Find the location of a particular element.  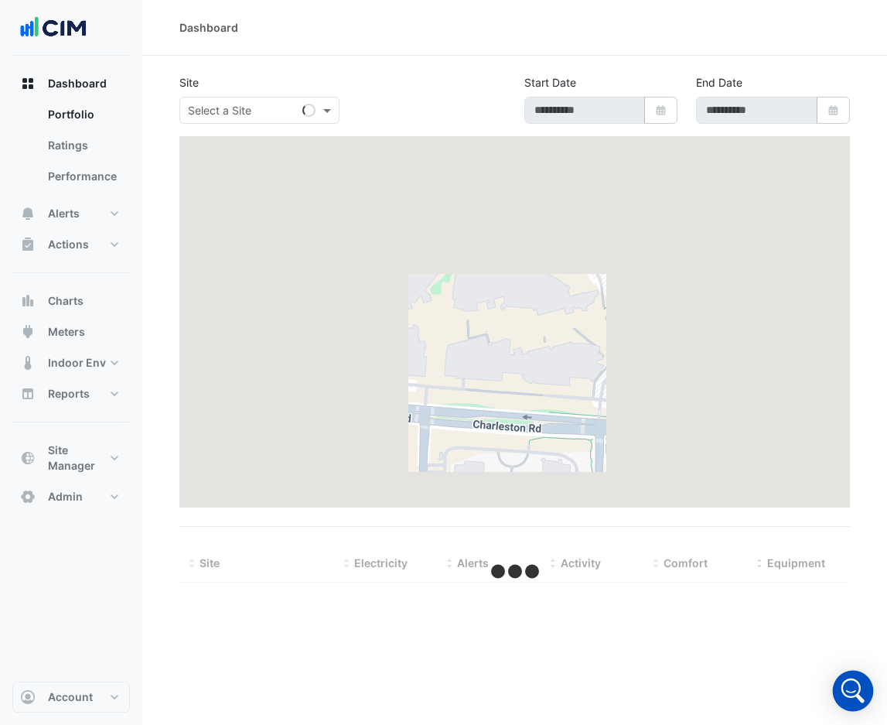

a: Performance is located at coordinates (83, 176).